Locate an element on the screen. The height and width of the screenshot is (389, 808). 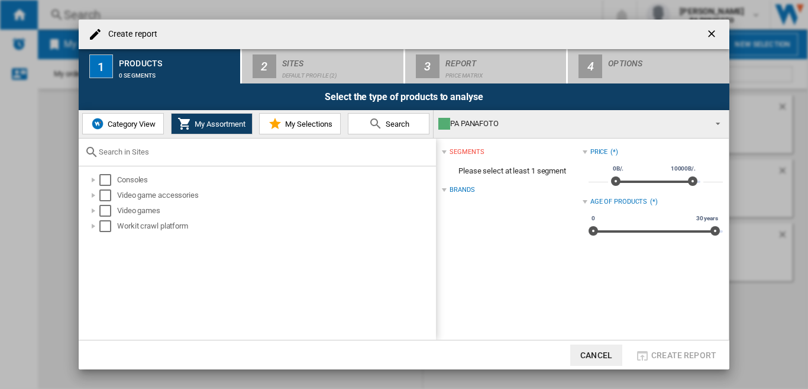
span: Category View is located at coordinates (130, 124).